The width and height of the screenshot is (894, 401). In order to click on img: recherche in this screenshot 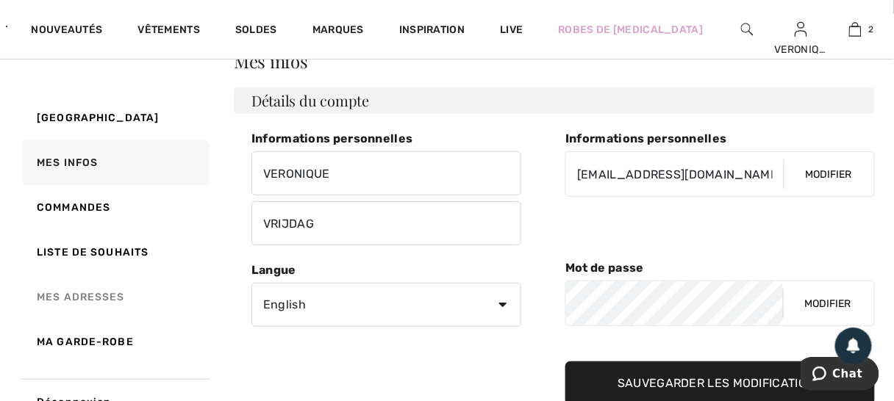, I will do `click(747, 29)`.